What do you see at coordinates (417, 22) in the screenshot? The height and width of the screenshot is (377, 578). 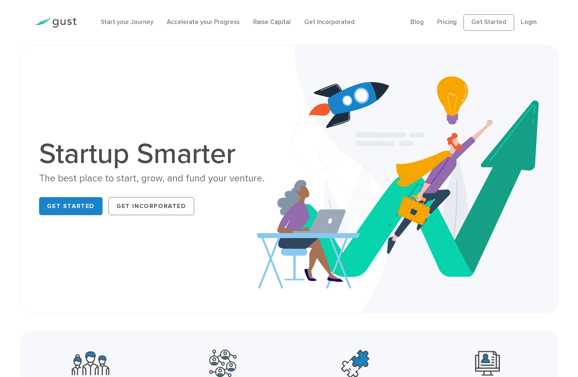 I see `a: Blog` at bounding box center [417, 22].